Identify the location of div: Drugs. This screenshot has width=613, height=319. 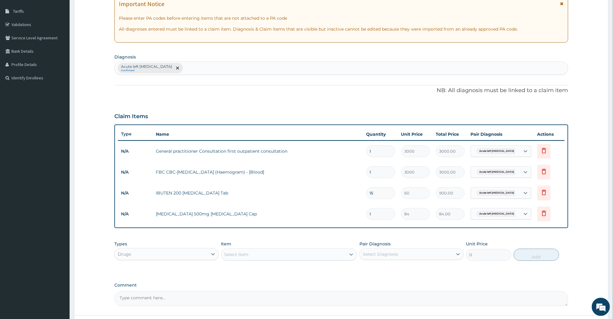
(124, 254).